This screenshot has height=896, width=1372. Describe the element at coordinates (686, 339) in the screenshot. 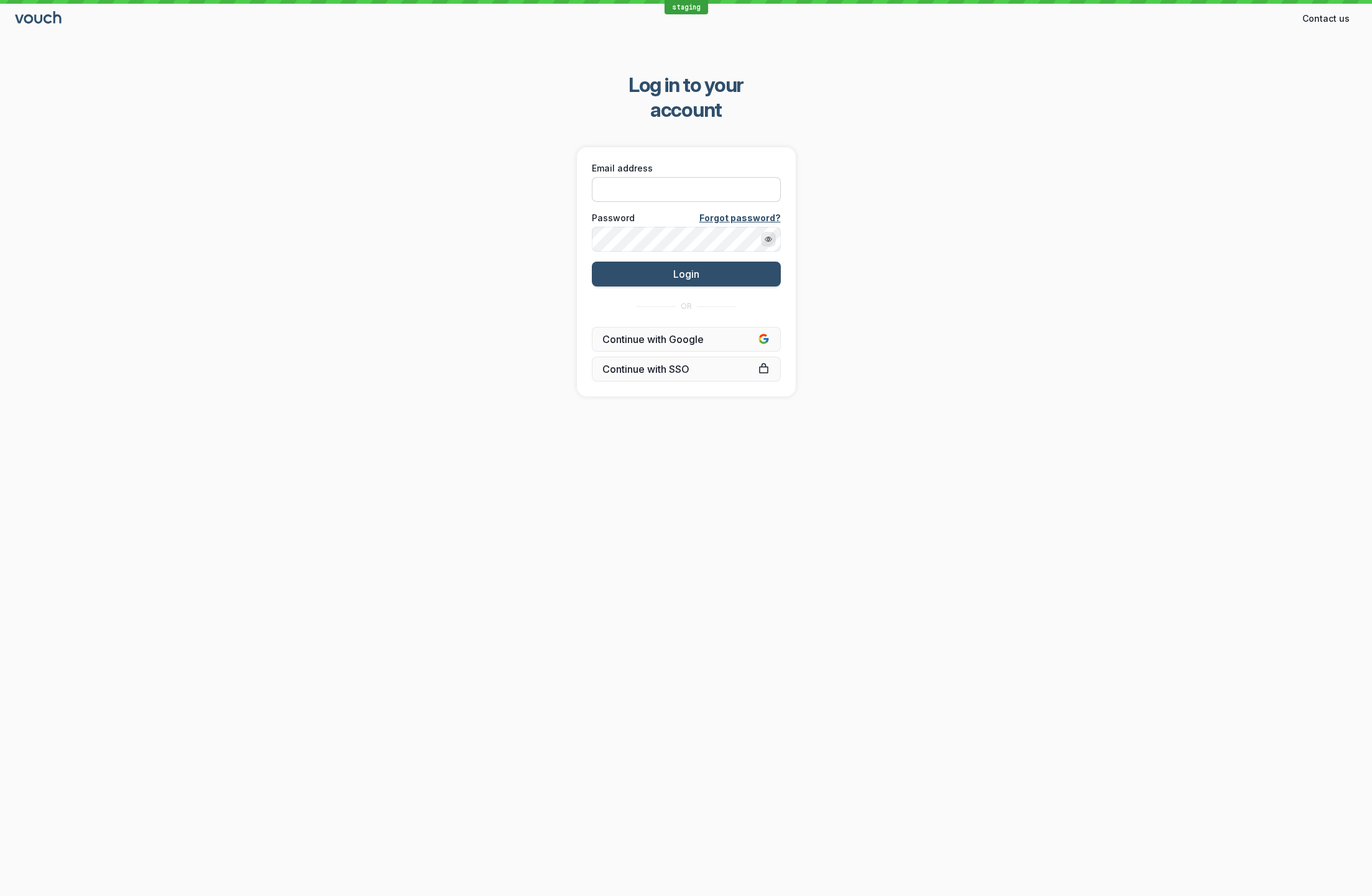

I see `button: Continue with Google` at that location.